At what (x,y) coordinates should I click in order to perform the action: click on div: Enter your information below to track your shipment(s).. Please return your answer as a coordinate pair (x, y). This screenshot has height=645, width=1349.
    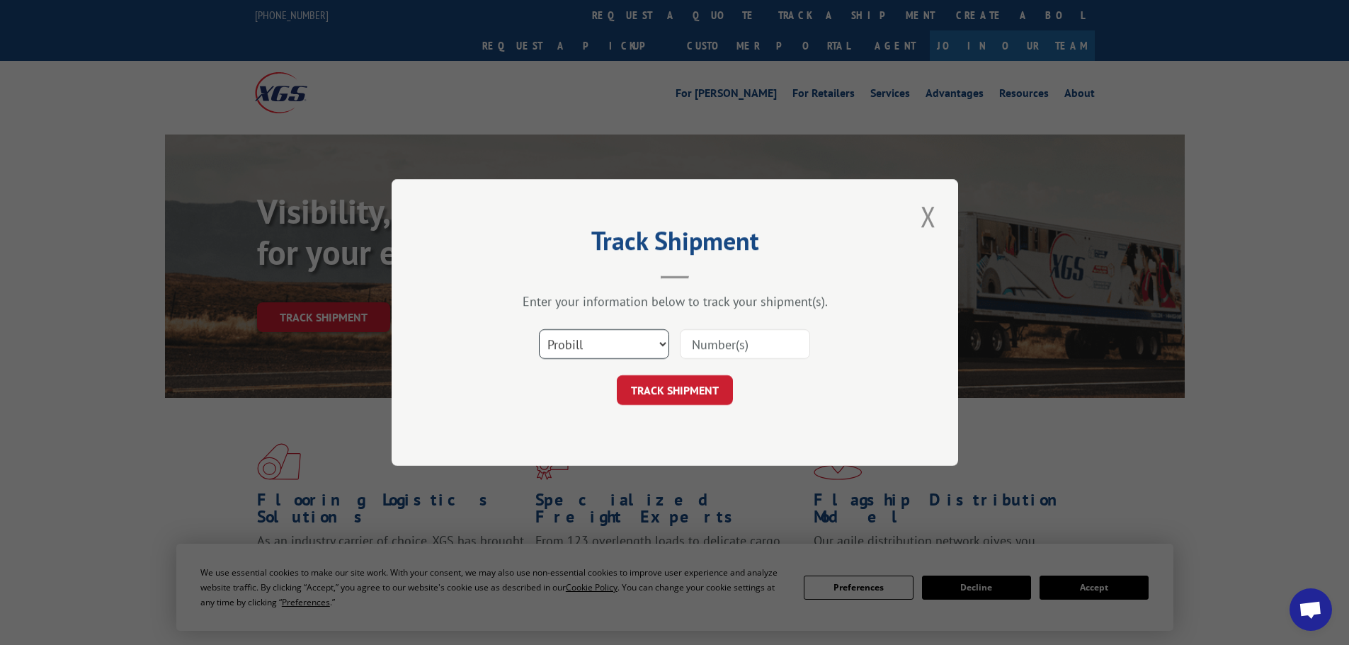
    Looking at the image, I should click on (675, 301).